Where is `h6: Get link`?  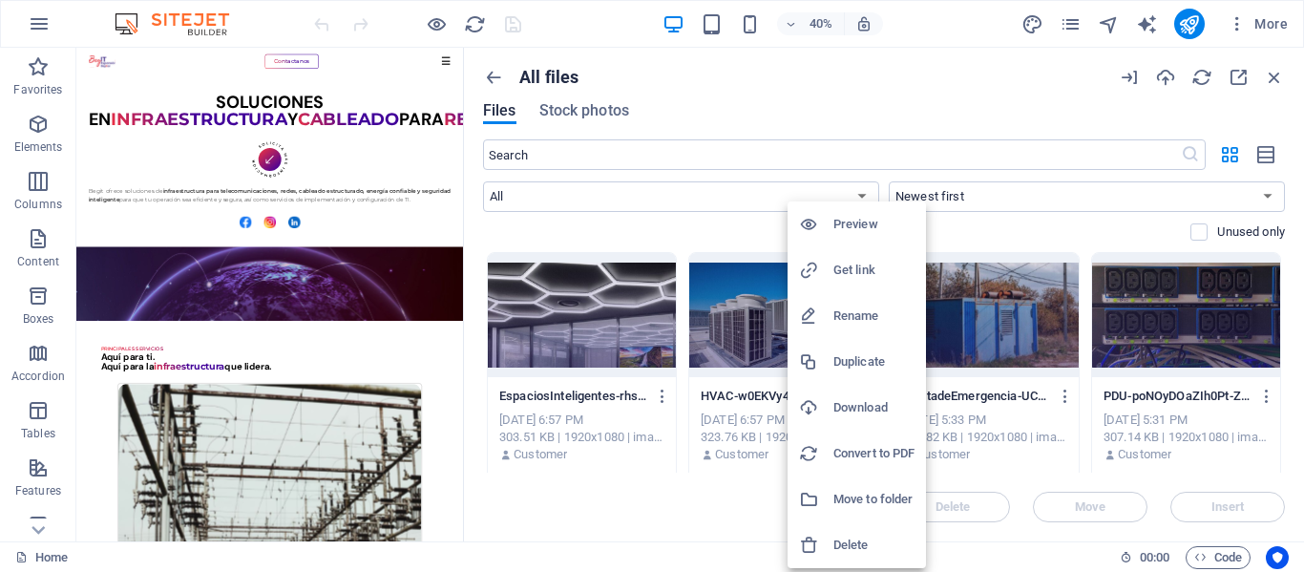 h6: Get link is located at coordinates (874, 270).